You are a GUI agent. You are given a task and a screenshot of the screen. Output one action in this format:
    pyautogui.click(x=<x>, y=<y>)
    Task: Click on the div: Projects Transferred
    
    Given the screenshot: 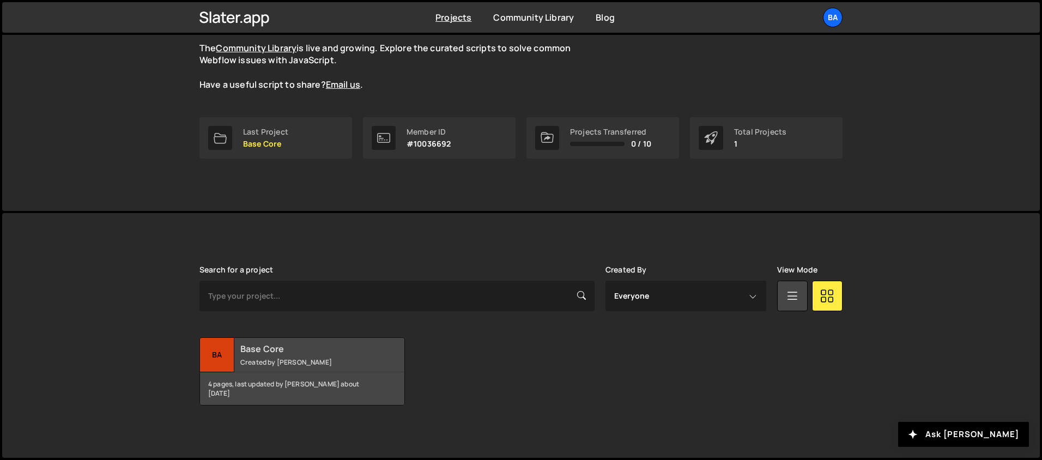 What is the action you would take?
    pyautogui.click(x=610, y=132)
    